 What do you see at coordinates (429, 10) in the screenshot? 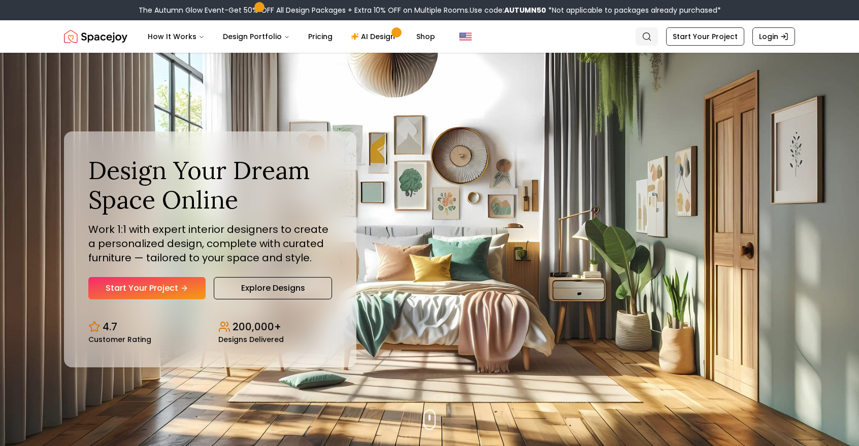
I see `div: The Autumn Glow Event-Get 50% OFF All Design Packages + Extra 10% OFF on Multiple Rooms.` at bounding box center [429, 10].